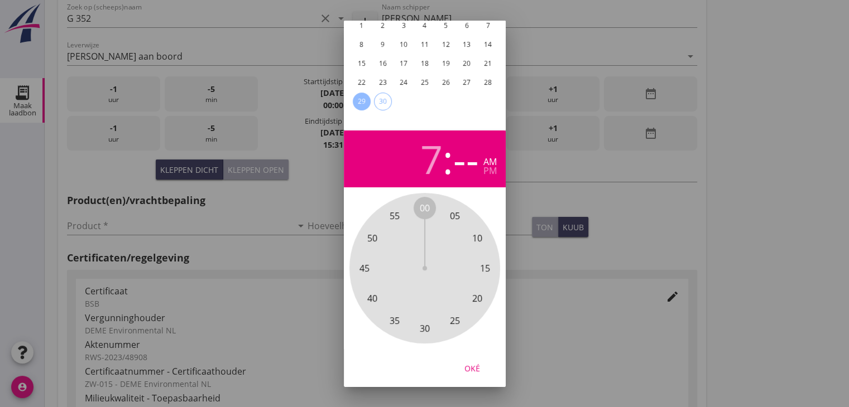 The height and width of the screenshot is (407, 849). What do you see at coordinates (488, 83) in the screenshot?
I see `div: 28` at bounding box center [488, 83].